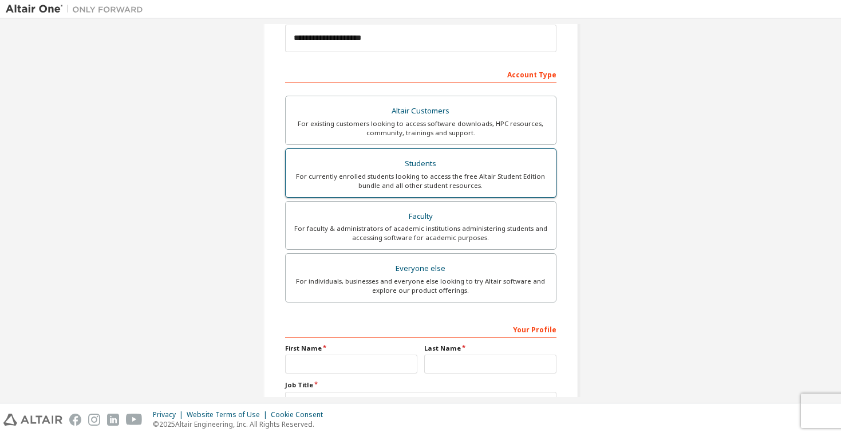 The height and width of the screenshot is (436, 841). Describe the element at coordinates (421, 329) in the screenshot. I see `div: Your Profile` at that location.